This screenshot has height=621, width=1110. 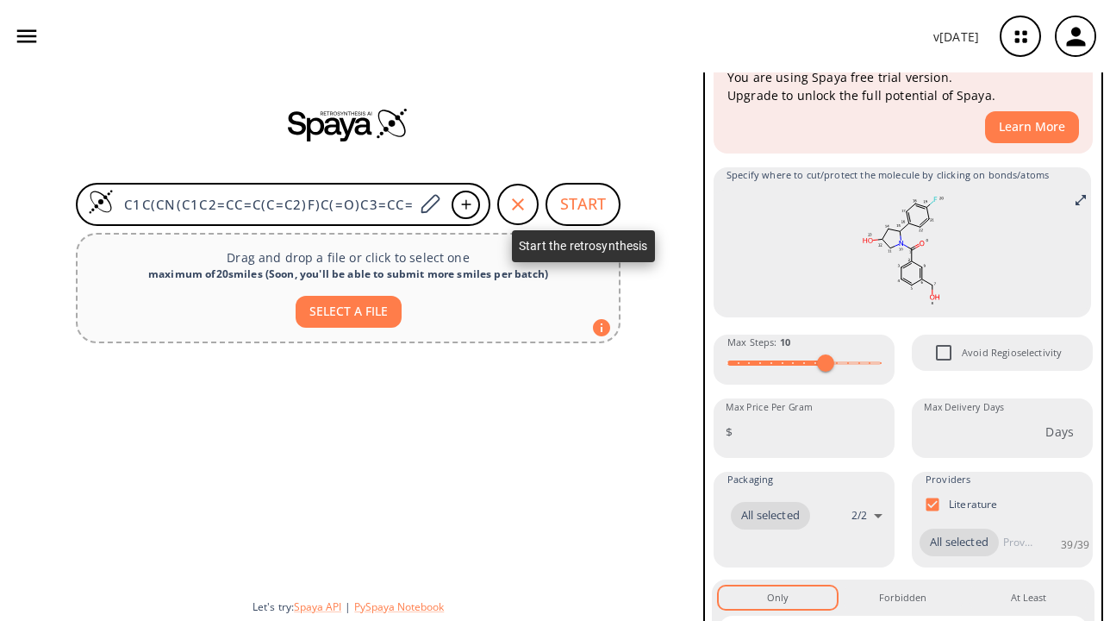 What do you see at coordinates (348, 311) in the screenshot?
I see `button: SELECT A FILE` at bounding box center [348, 311].